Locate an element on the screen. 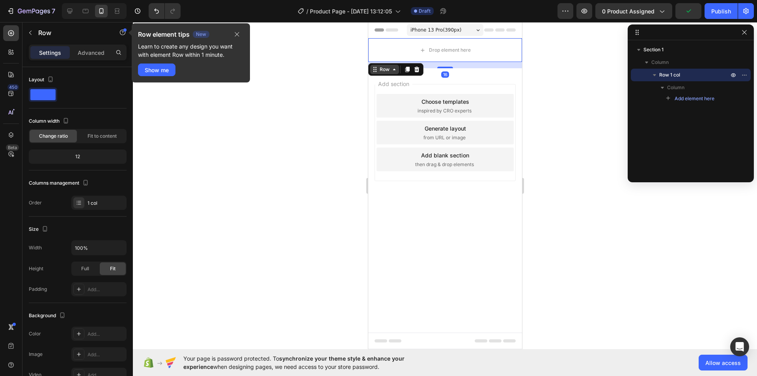  div: Publish is located at coordinates (722, 11).